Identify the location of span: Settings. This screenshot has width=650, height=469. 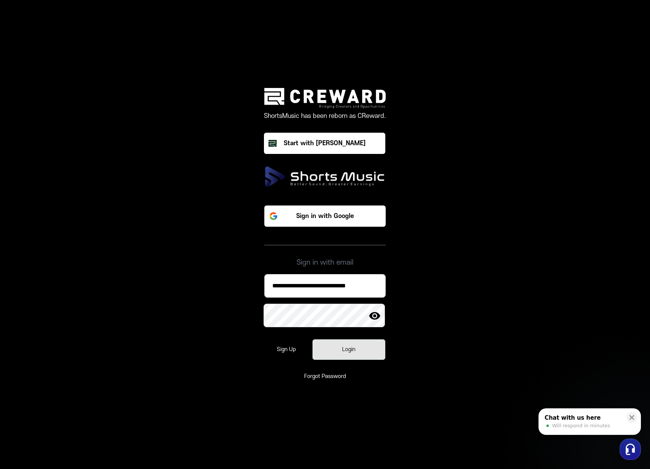
(121, 255).